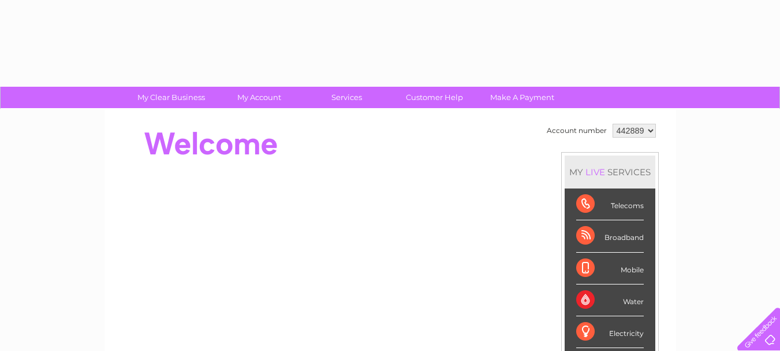  Describe the element at coordinates (610, 331) in the screenshot. I see `div: Electricity` at that location.